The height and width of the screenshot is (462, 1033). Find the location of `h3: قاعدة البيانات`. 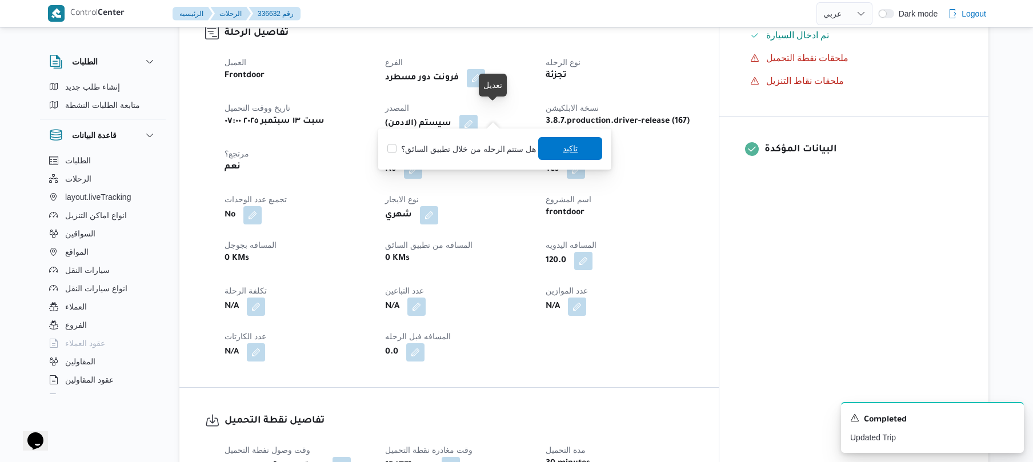

h3: قاعدة البيانات is located at coordinates (94, 135).